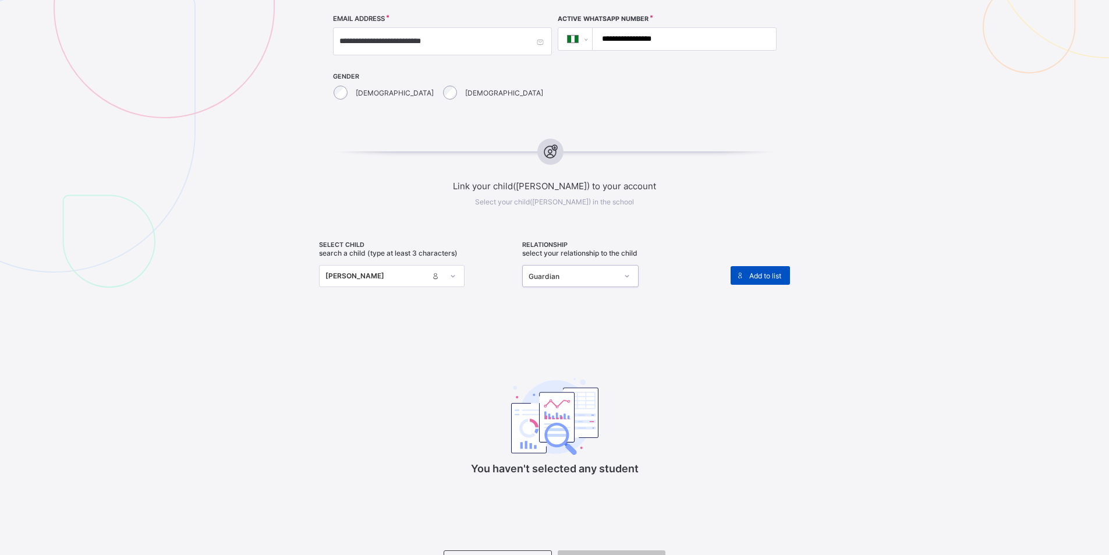  Describe the element at coordinates (603, 19) in the screenshot. I see `label: Active WhatsApp Number` at that location.